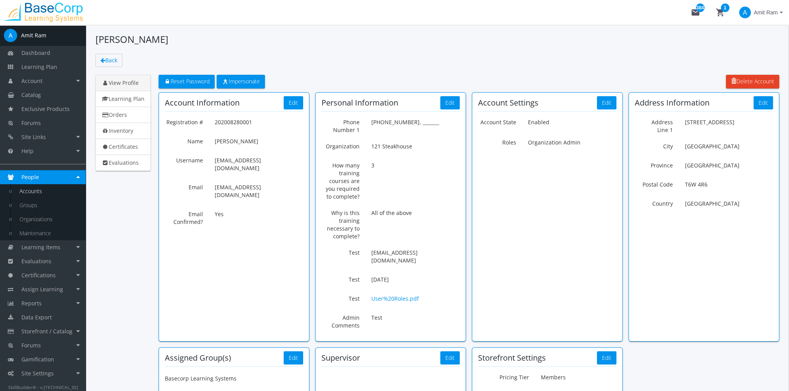  Describe the element at coordinates (766, 12) in the screenshot. I see `span: Amit Ram` at that location.